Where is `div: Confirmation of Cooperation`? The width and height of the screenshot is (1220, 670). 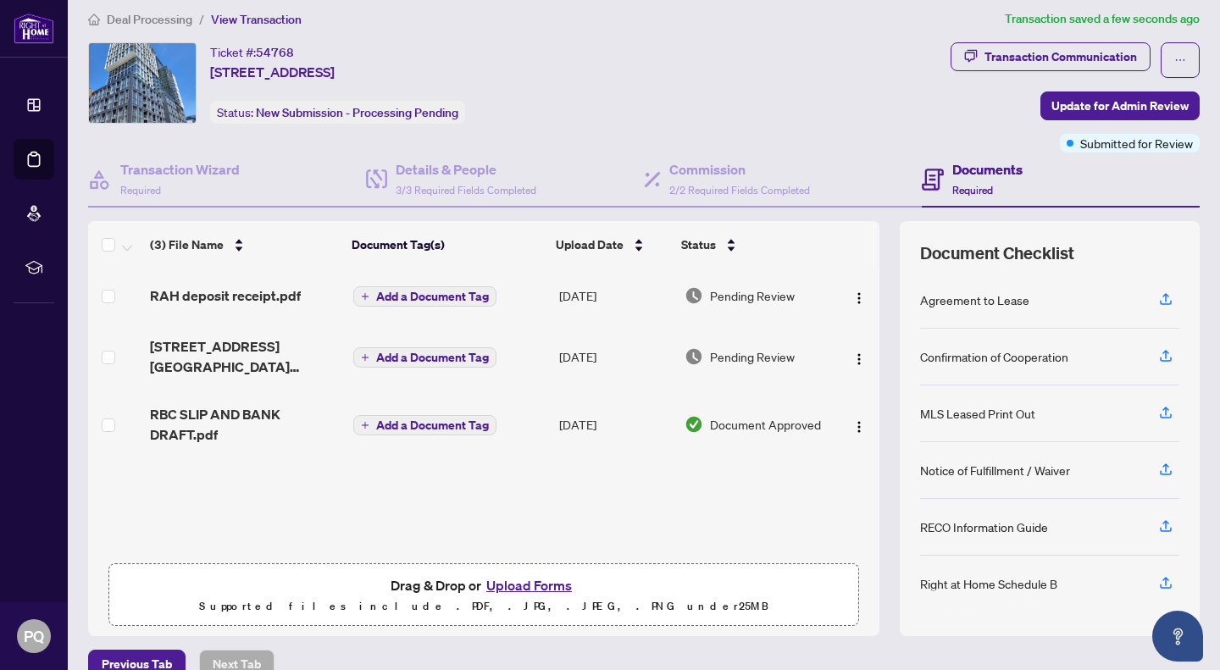 div: Confirmation of Cooperation is located at coordinates (994, 357).